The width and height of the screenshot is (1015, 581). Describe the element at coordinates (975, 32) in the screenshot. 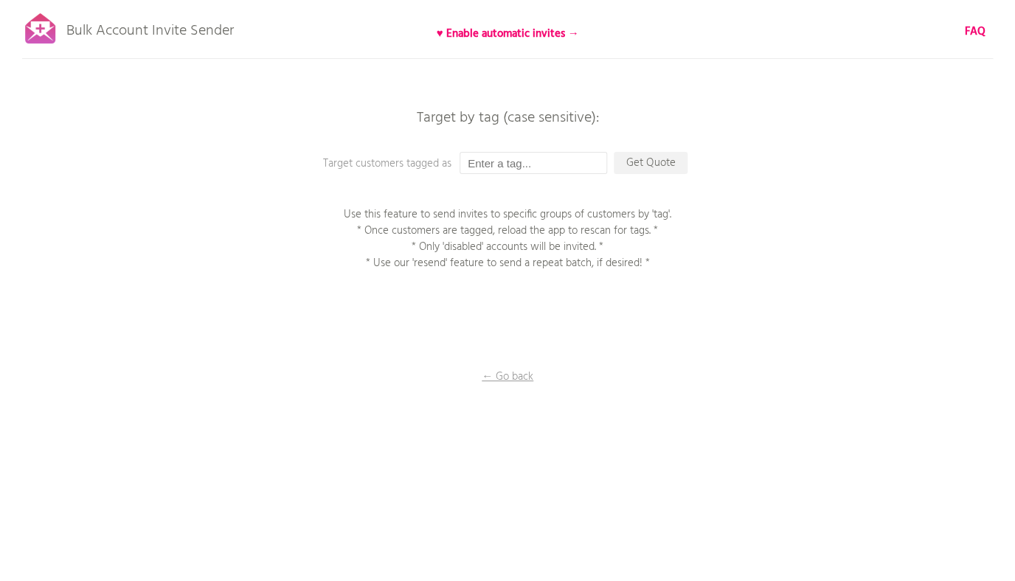

I see `a: FAQ` at that location.